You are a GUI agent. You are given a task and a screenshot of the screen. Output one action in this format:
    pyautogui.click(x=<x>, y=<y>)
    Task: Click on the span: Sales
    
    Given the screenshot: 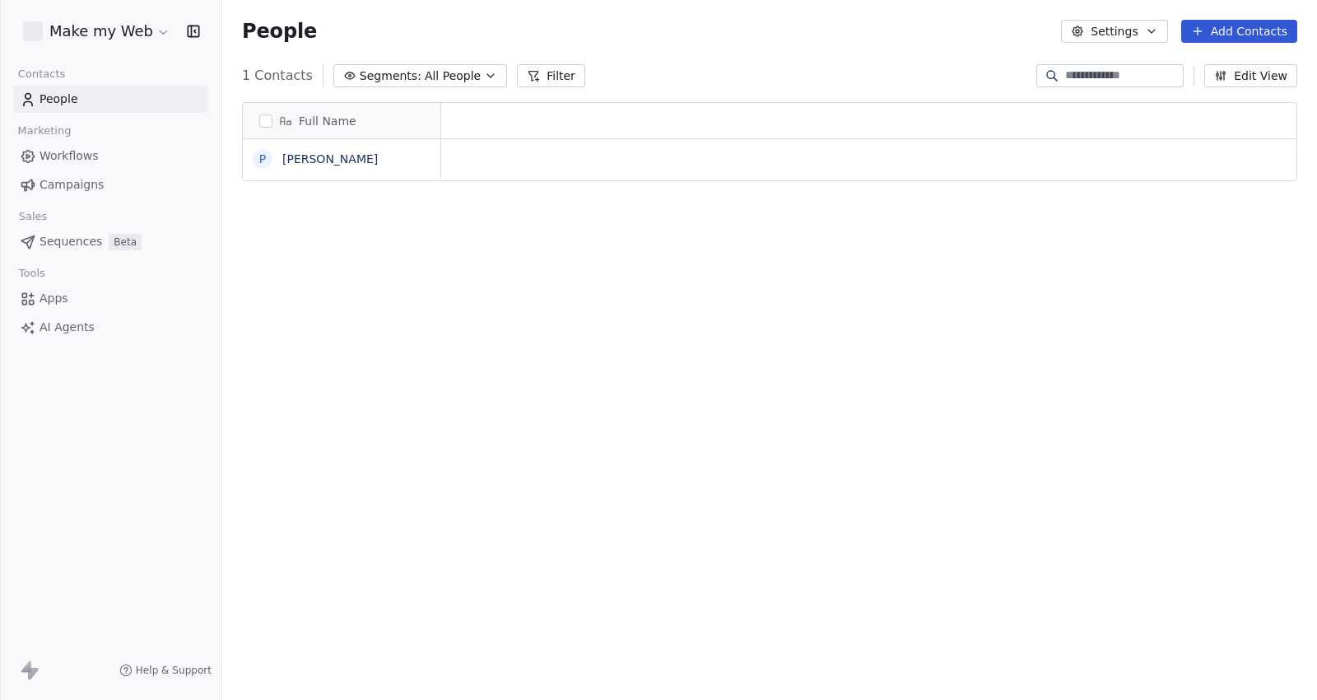 What is the action you would take?
    pyautogui.click(x=33, y=217)
    